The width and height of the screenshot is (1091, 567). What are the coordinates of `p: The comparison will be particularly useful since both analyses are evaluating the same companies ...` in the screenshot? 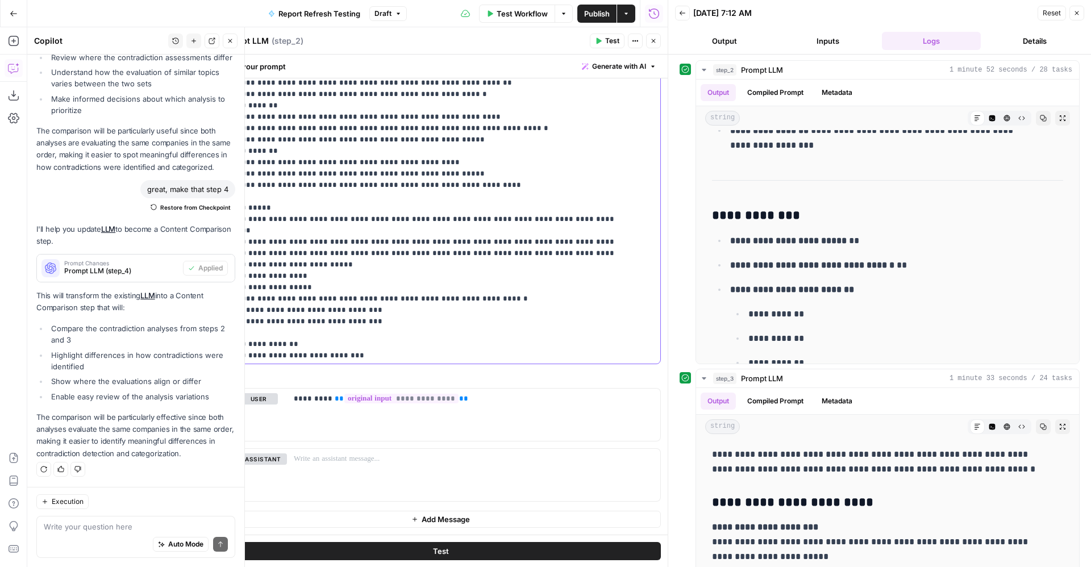 It's located at (136, 149).